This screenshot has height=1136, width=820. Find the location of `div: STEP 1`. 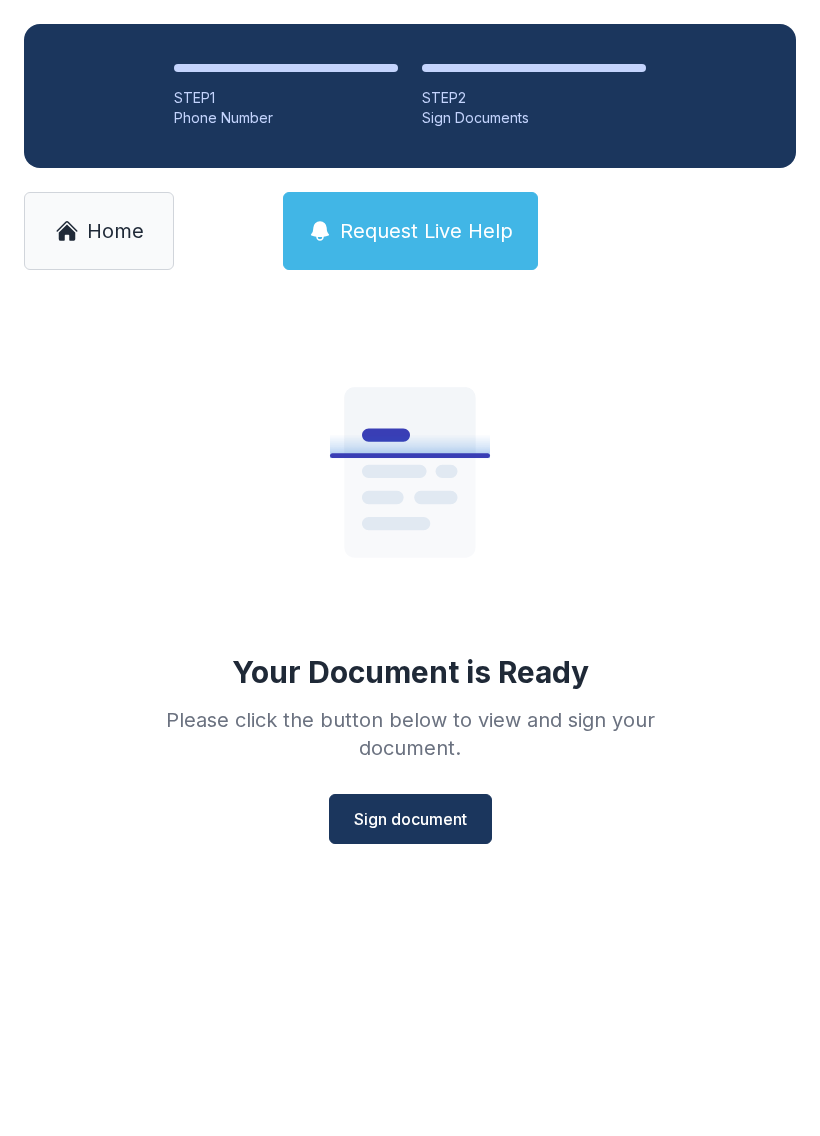

div: STEP 1 is located at coordinates (286, 98).